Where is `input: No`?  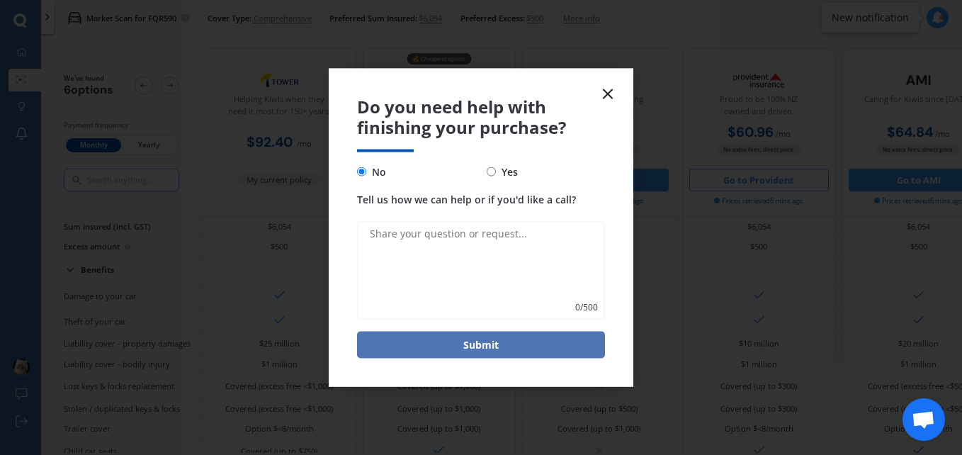
input: No is located at coordinates (361, 171).